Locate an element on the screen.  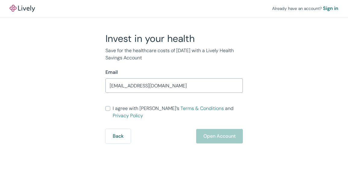
label: Email is located at coordinates (111, 72).